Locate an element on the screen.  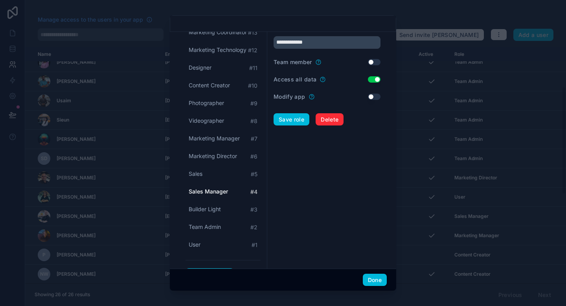
span: Marketing Director is located at coordinates (213, 156).